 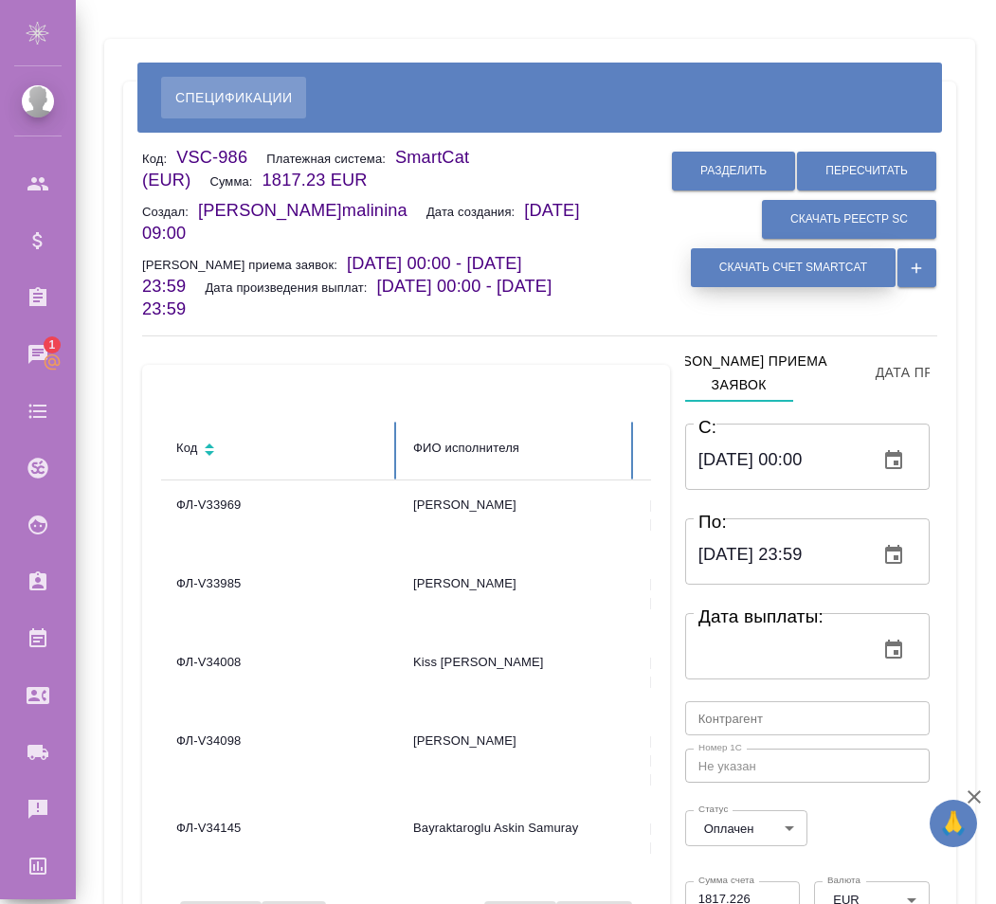 I want to click on span: Скачать реестр SC, so click(x=849, y=219).